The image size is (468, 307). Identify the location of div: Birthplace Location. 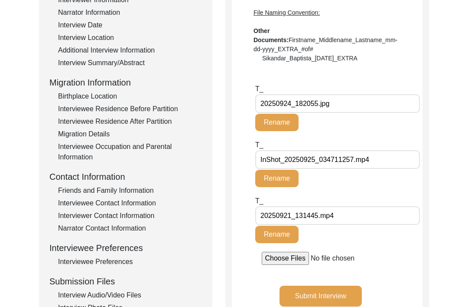
(130, 97).